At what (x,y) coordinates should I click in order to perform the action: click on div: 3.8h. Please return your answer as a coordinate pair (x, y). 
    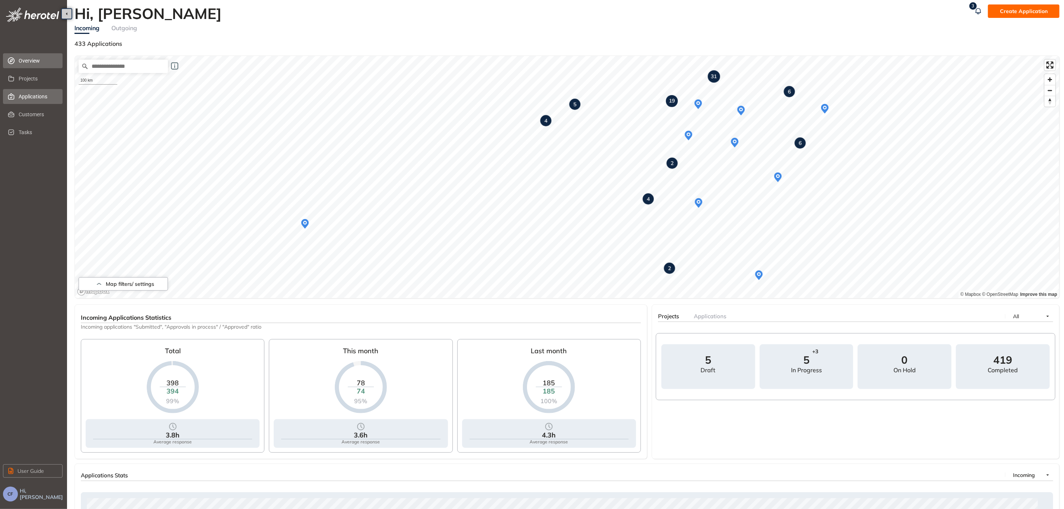
    Looking at the image, I should click on (172, 435).